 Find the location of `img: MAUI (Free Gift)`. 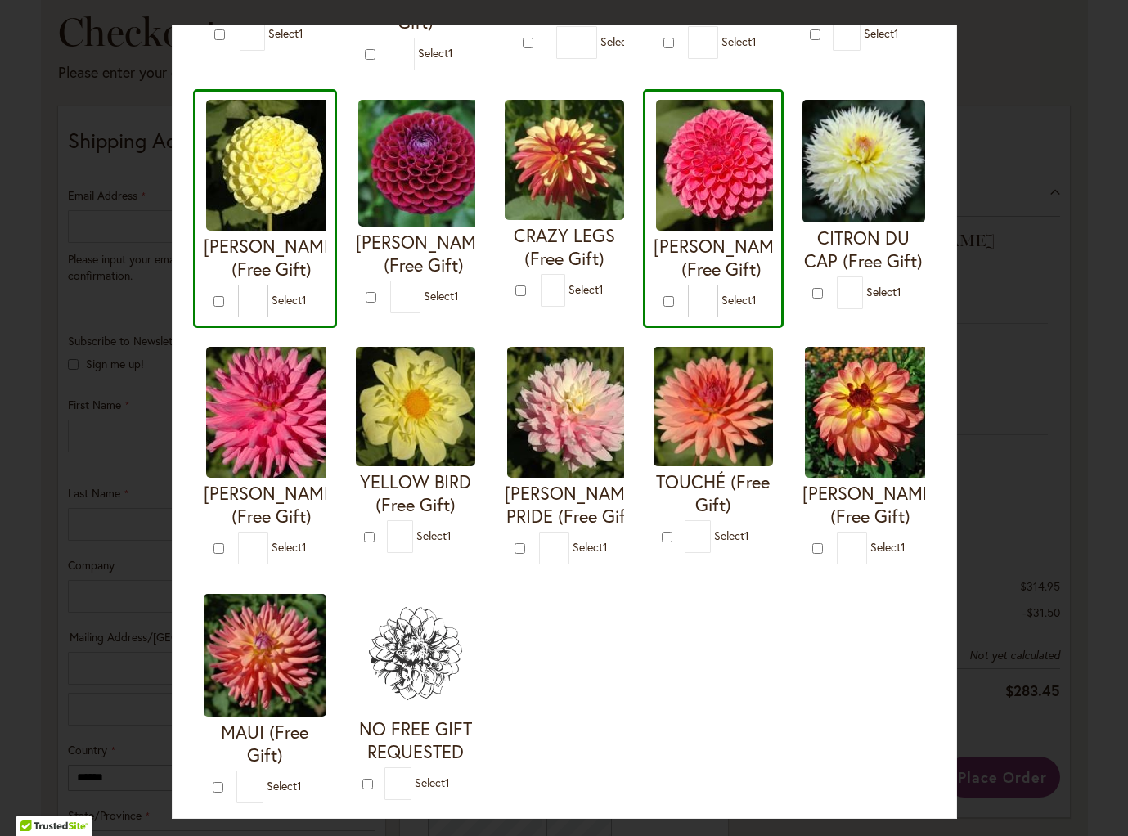

img: MAUI (Free Gift) is located at coordinates (265, 655).